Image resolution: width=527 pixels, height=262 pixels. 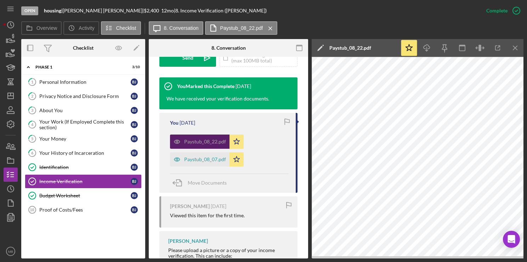 What do you see at coordinates (218, 102) in the screenshot?
I see `div: We have received your verification documents.` at bounding box center [218, 102].